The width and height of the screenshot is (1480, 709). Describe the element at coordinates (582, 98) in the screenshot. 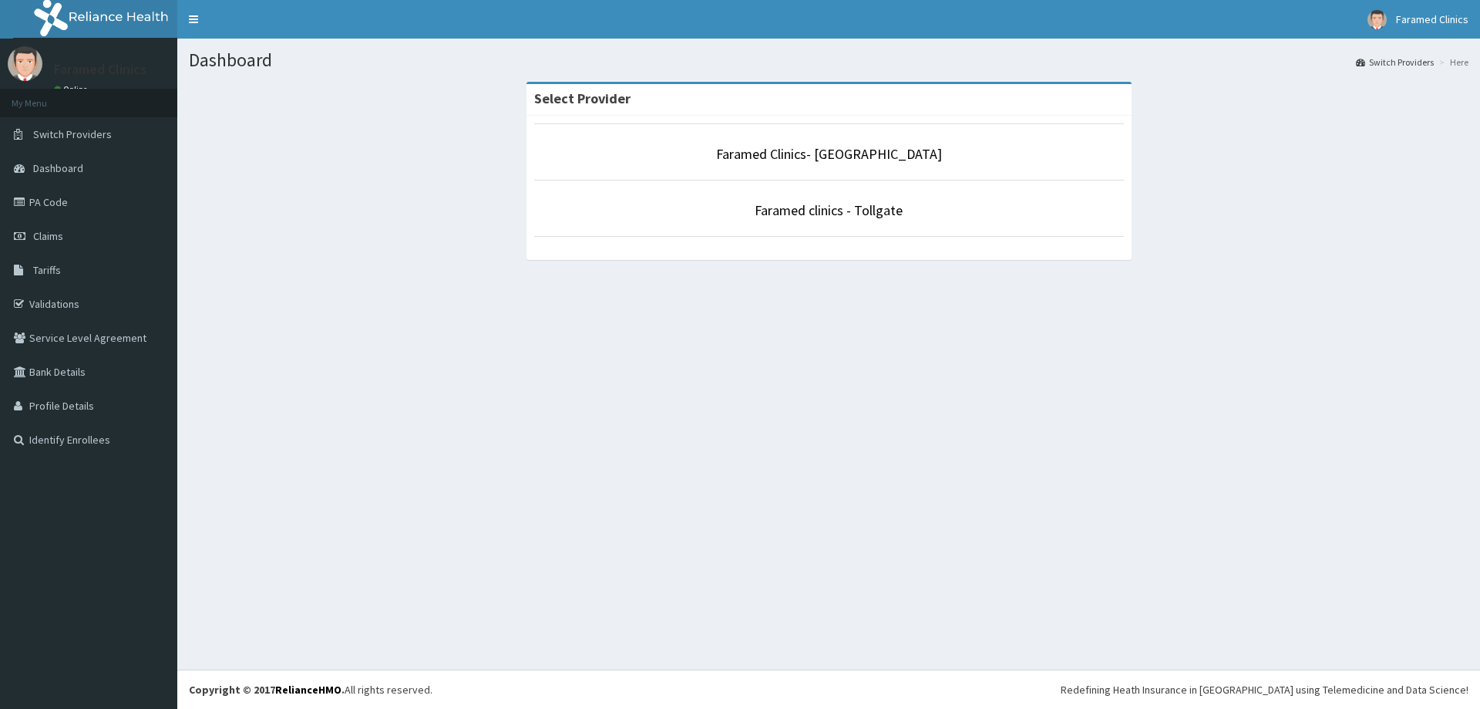

I see `strong: Select Provider` at that location.